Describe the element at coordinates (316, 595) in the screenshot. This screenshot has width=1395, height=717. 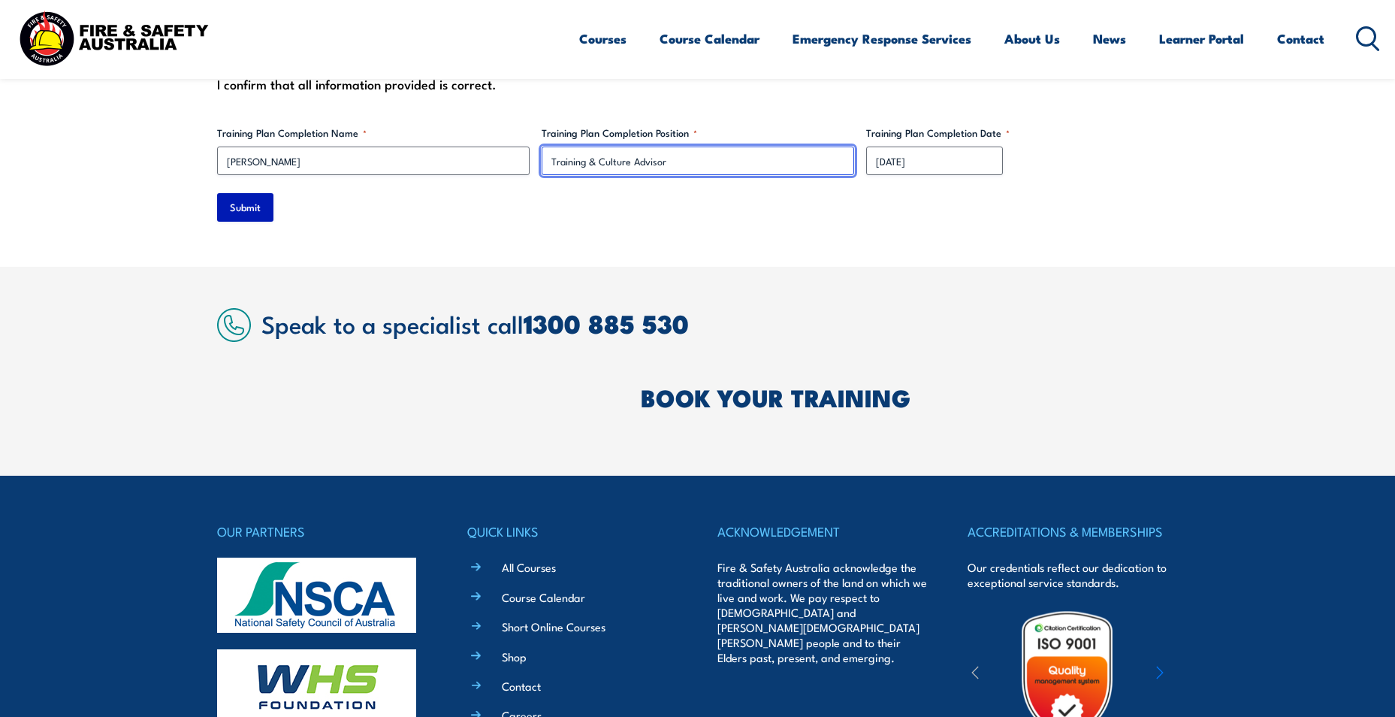
I see `img: nsca-logo-footer` at that location.